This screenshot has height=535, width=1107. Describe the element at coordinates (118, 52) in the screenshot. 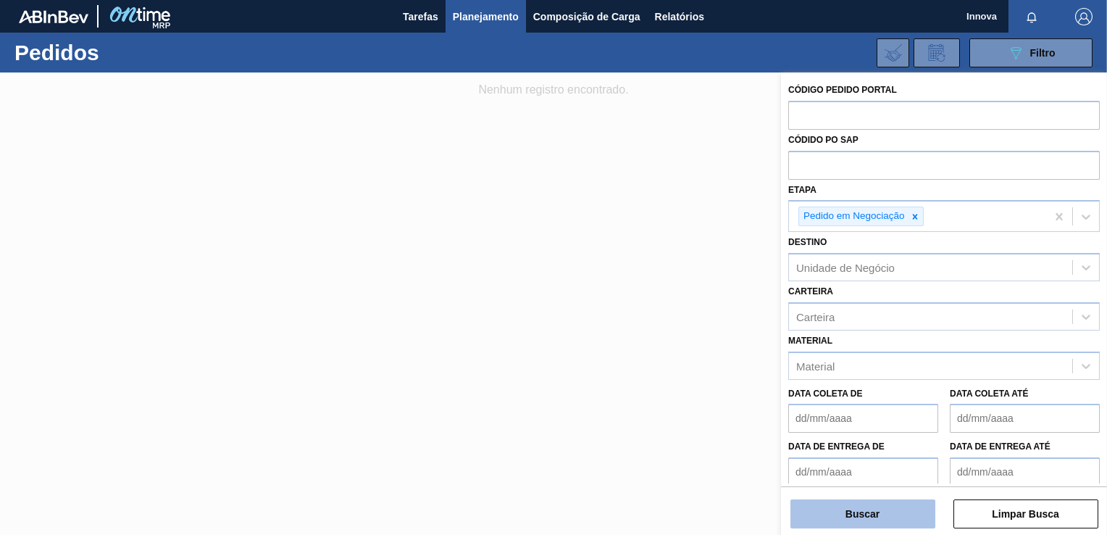

I see `h1: Pedidos` at that location.